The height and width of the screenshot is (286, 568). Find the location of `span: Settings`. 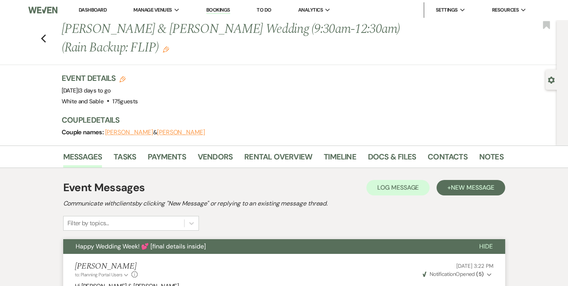

span: Settings is located at coordinates (447, 10).